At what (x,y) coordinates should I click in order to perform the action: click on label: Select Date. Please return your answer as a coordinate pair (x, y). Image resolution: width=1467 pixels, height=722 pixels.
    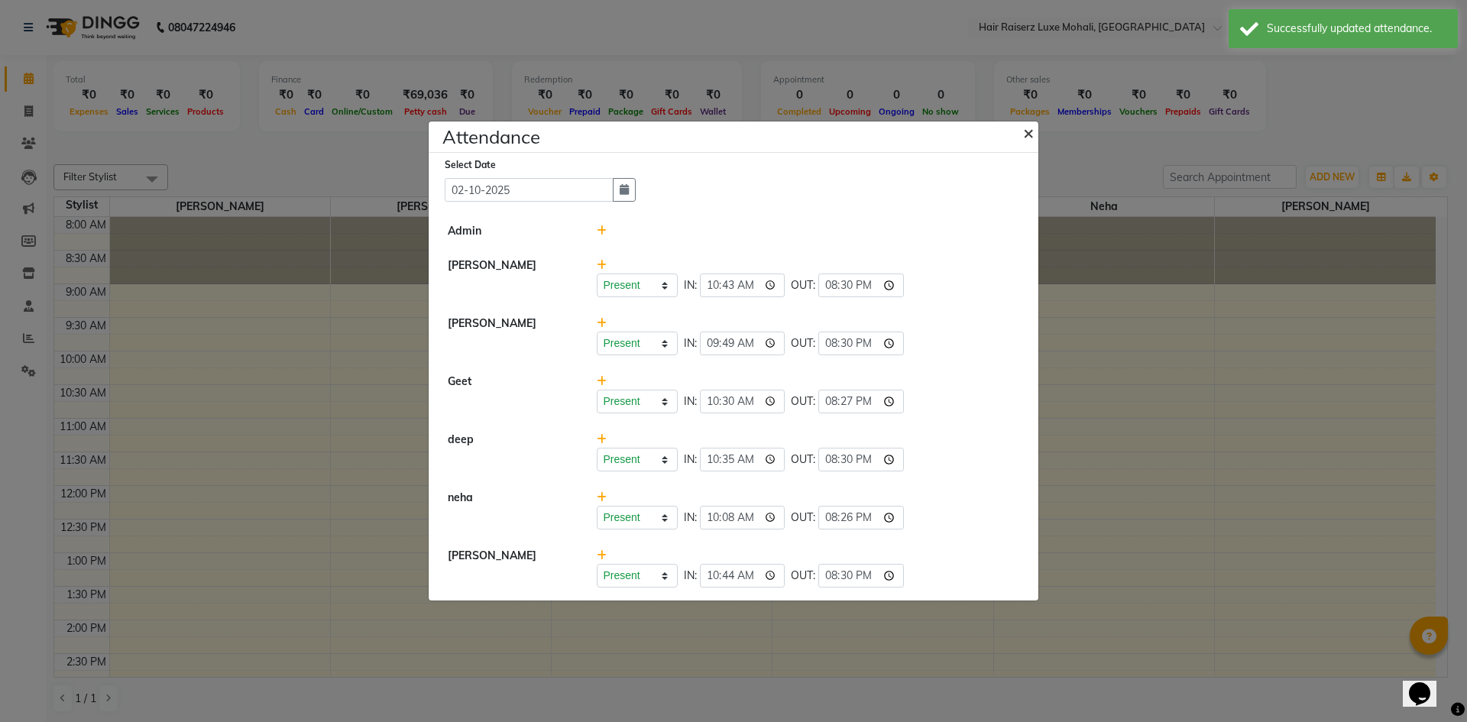
    Looking at the image, I should click on (470, 165).